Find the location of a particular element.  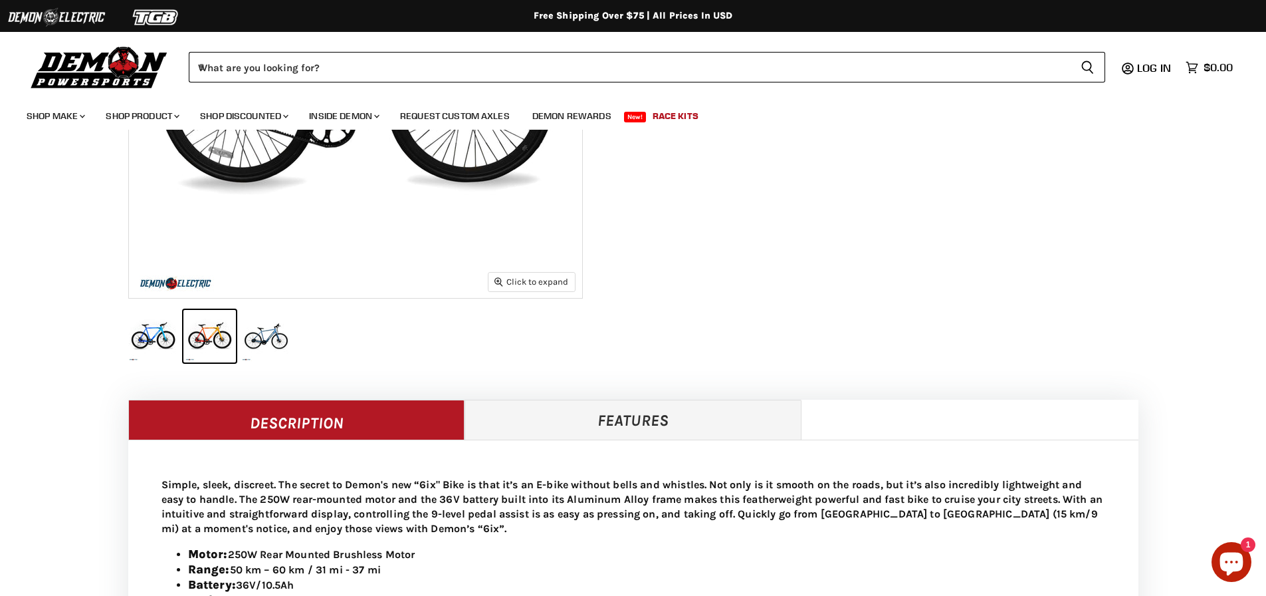

strong: Battery: is located at coordinates (212, 584).